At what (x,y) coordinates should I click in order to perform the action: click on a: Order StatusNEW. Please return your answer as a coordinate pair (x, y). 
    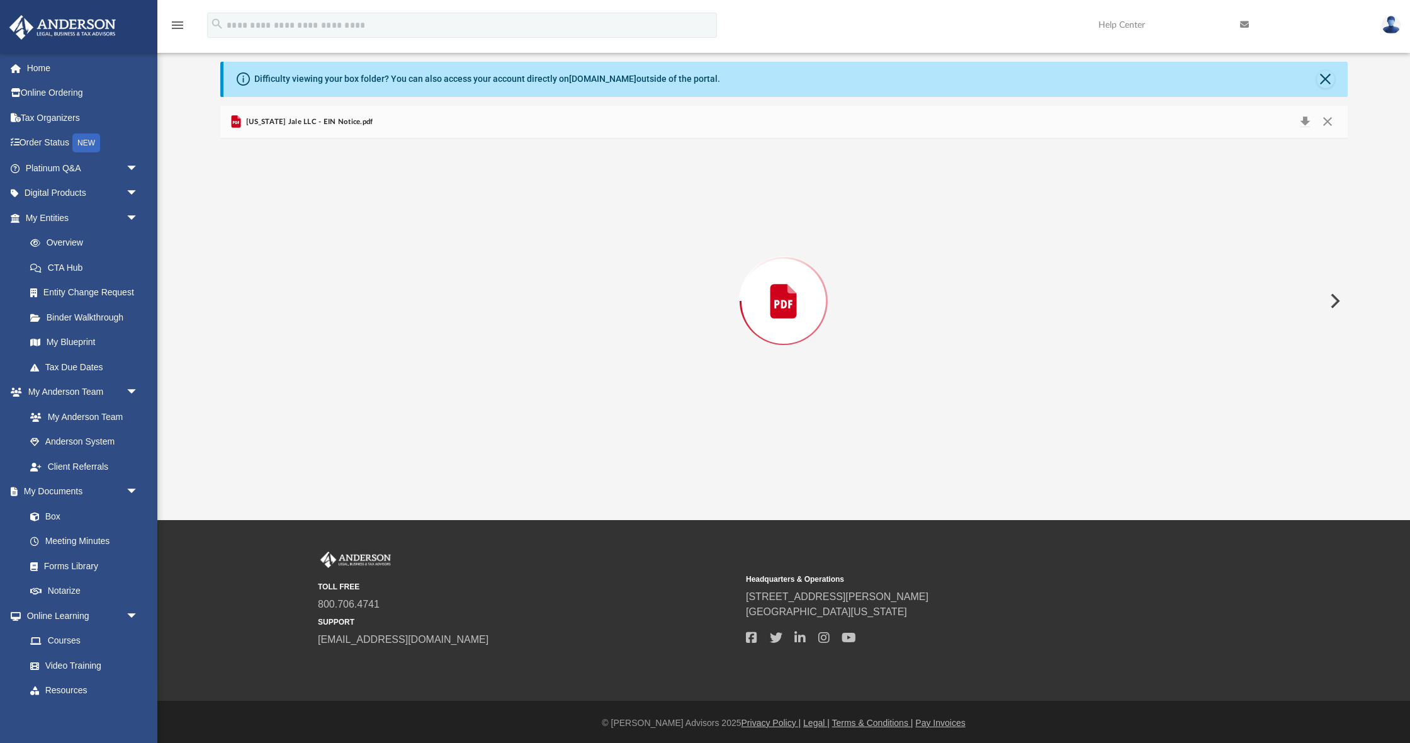
    Looking at the image, I should click on (83, 143).